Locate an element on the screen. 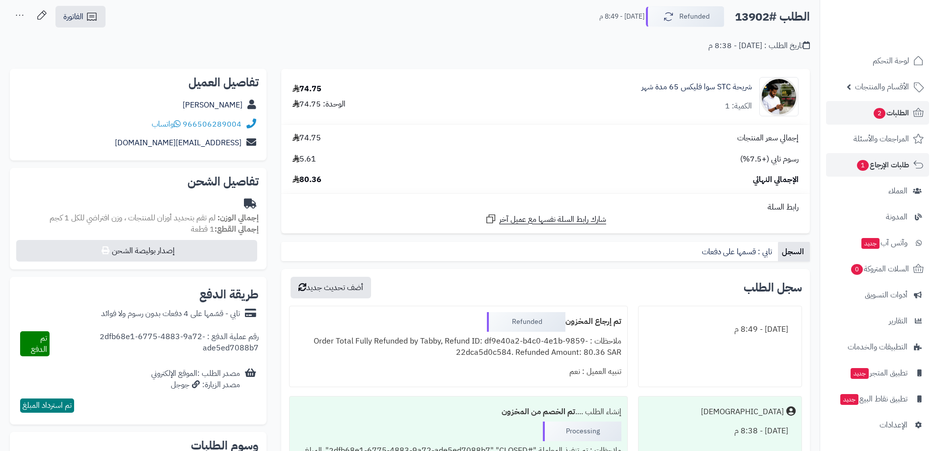 The image size is (935, 451). span: لوحة التحكم is located at coordinates (891, 61).